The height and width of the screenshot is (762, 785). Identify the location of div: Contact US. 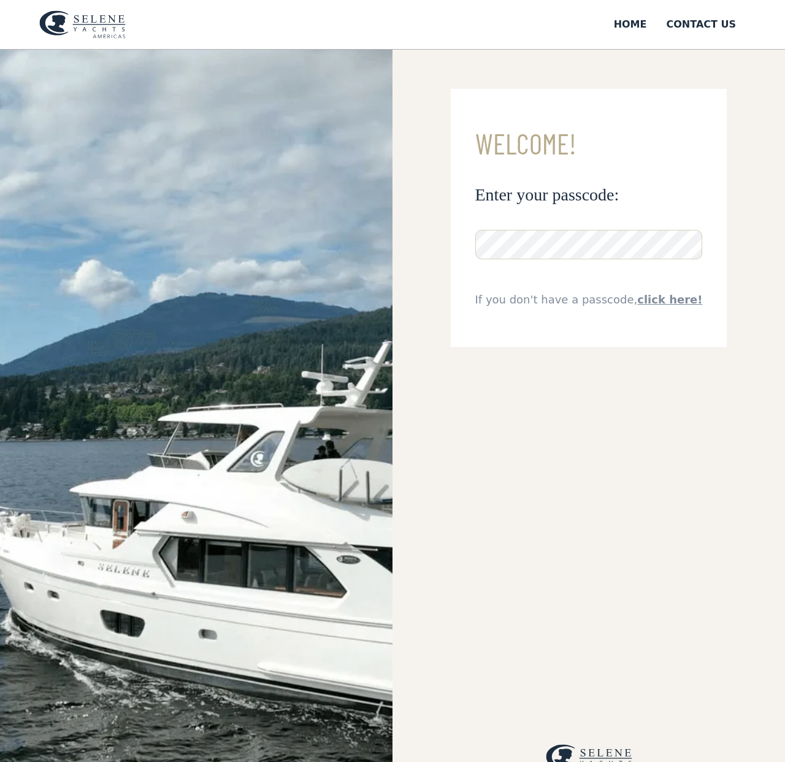
(701, 25).